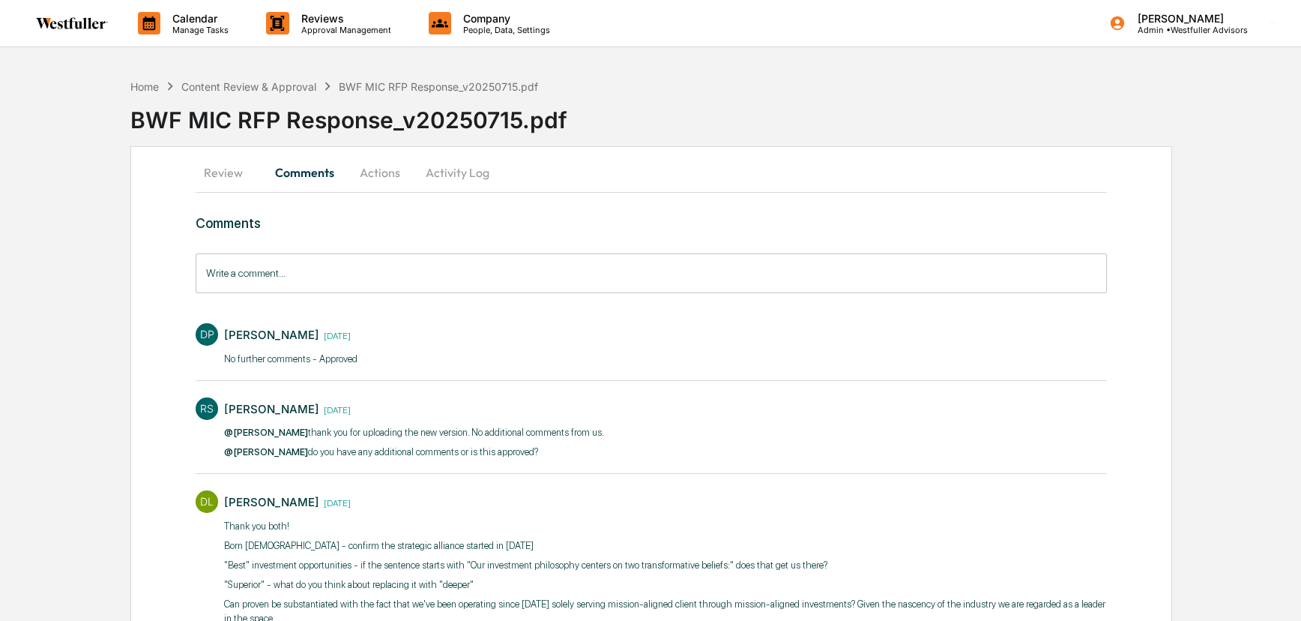 This screenshot has height=621, width=1301. I want to click on time: Thursday, July 17, 2025 at 10:15:44 AM EDT, so click(335, 408).